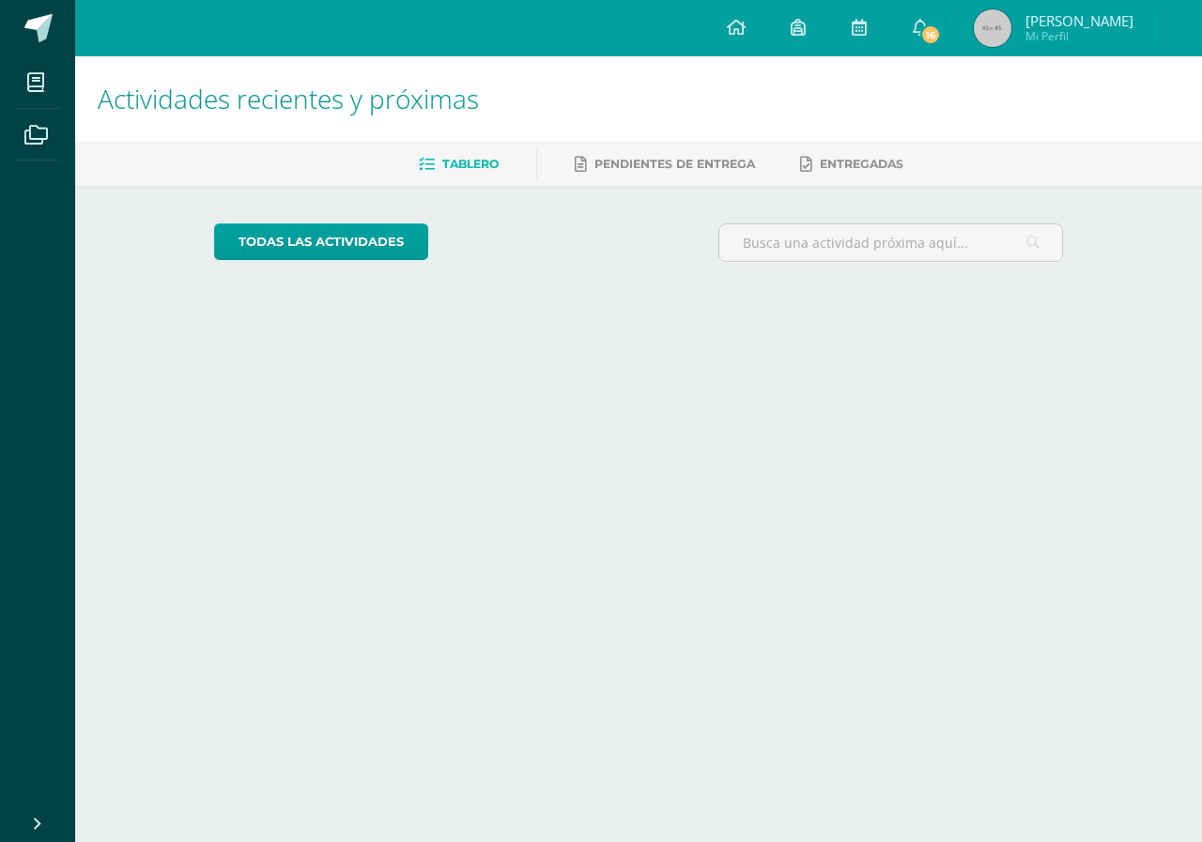  What do you see at coordinates (321, 241) in the screenshot?
I see `a: todas las Actividades` at bounding box center [321, 241].